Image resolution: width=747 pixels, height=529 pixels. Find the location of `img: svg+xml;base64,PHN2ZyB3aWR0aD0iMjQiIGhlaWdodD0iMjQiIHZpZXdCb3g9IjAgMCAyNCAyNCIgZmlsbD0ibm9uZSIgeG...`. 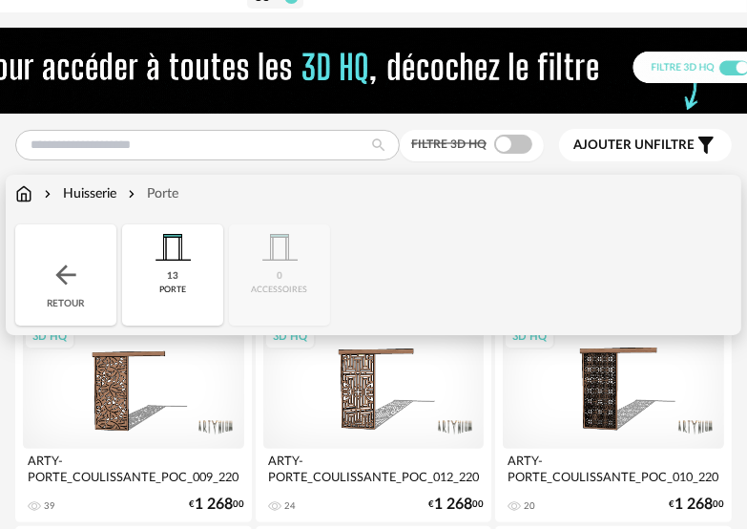

img: svg+xml;base64,PHN2ZyB3aWR0aD0iMjQiIGhlaWdodD0iMjQiIHZpZXdCb3g9IjAgMCAyNCAyNCIgZmlsbD0ibm9uZSIgeG... is located at coordinates (66, 275).